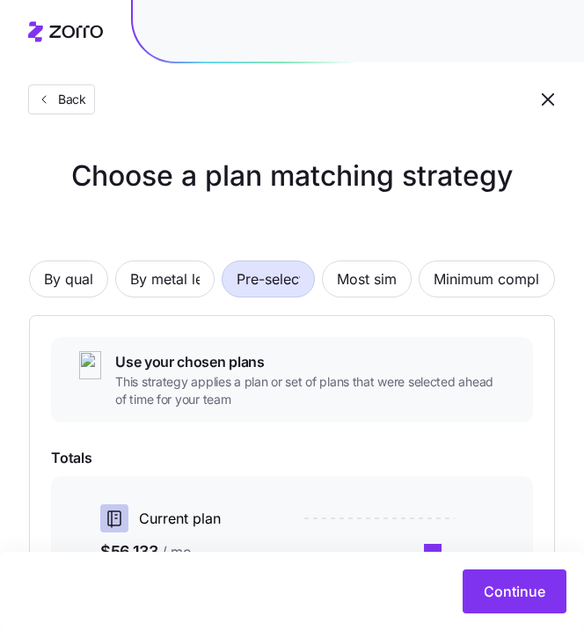  Describe the element at coordinates (268, 279) in the screenshot. I see `span: Pre-selected` at that location.